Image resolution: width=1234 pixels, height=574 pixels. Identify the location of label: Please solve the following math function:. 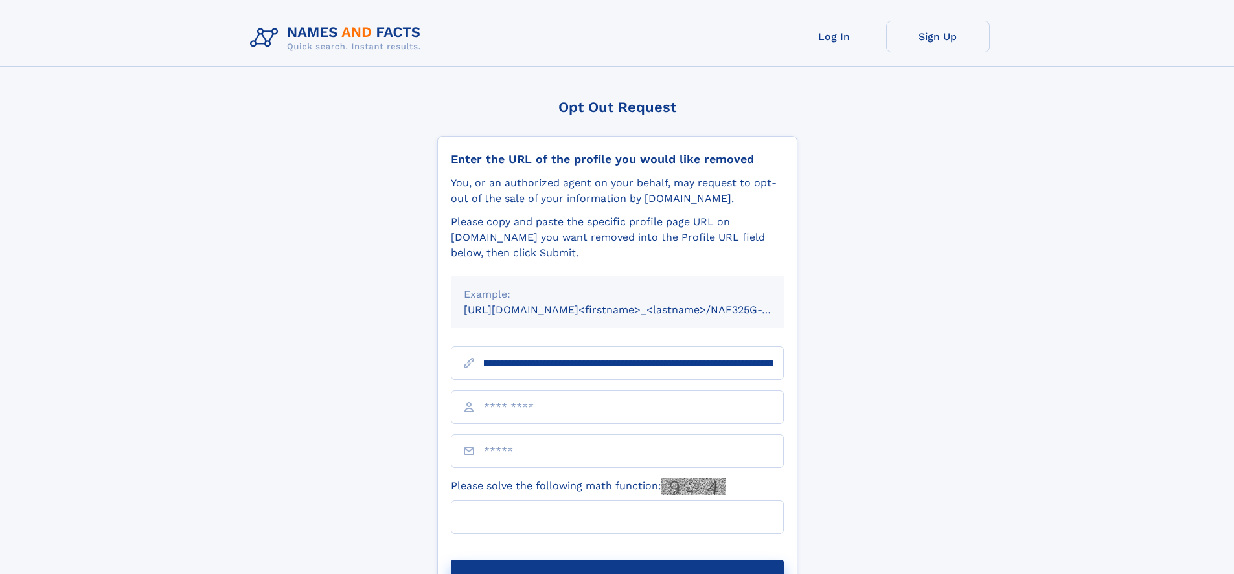
(588, 487).